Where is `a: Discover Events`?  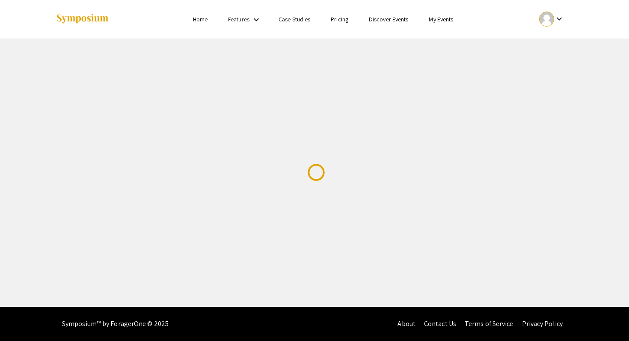
a: Discover Events is located at coordinates (388, 19).